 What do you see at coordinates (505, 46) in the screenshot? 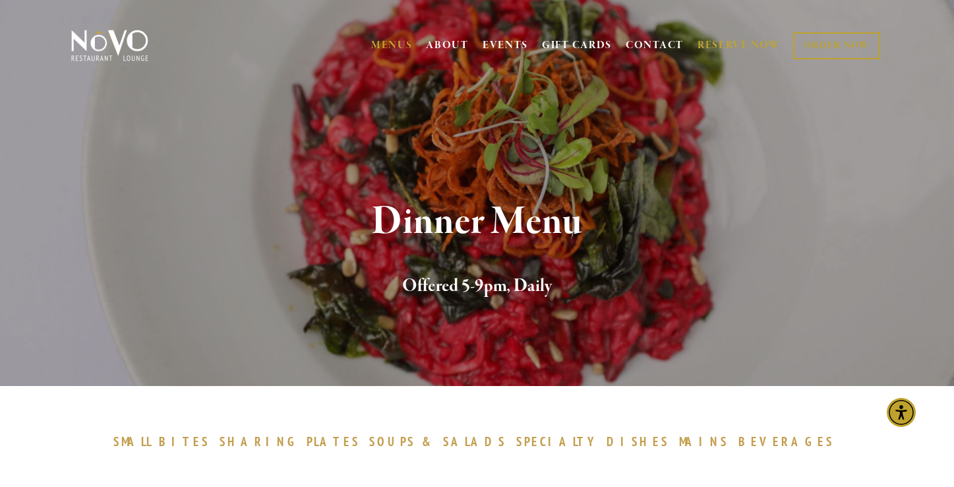
I see `a: EVENTS` at bounding box center [505, 46].